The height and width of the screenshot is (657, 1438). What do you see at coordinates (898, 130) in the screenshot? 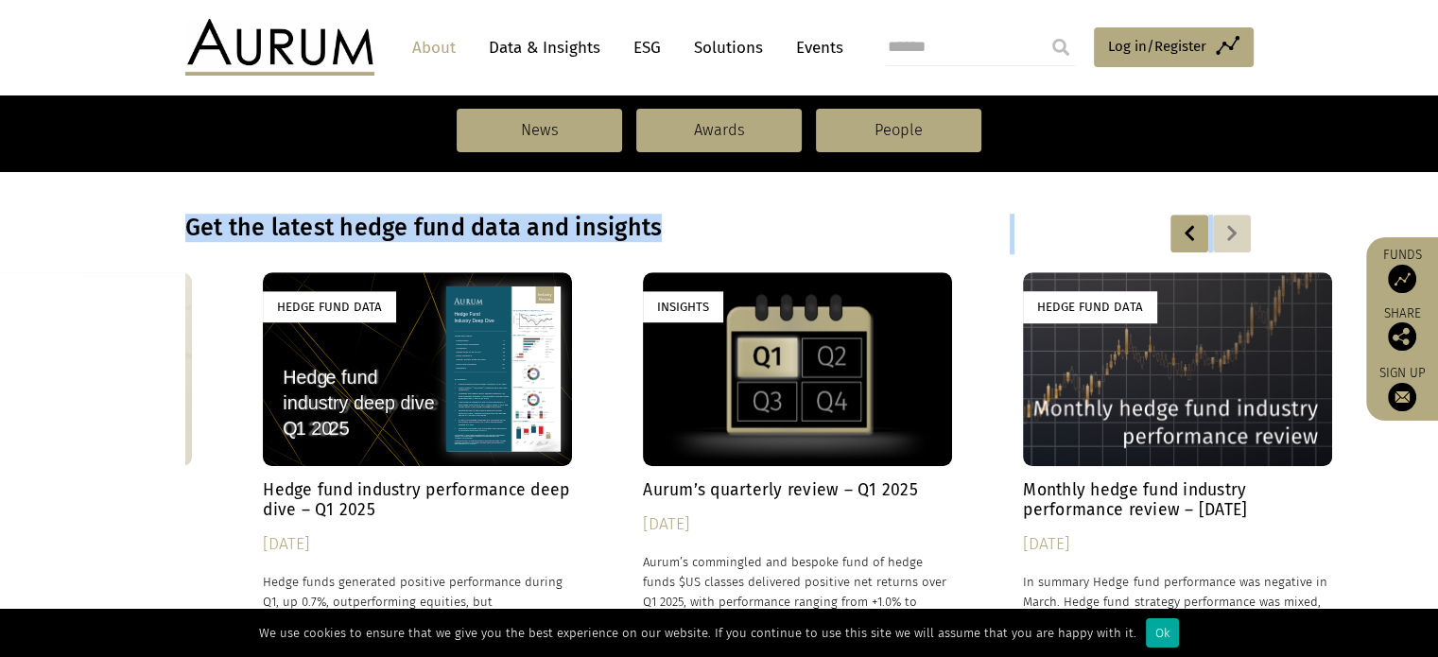
I see `a: People` at bounding box center [898, 130].